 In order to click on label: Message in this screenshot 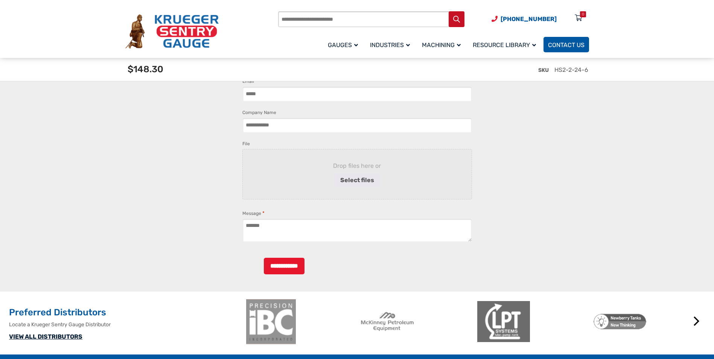, I will do `click(253, 213)`.